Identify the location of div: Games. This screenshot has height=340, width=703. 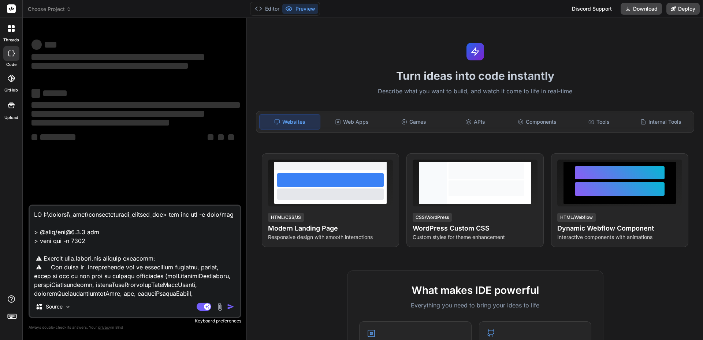
(414, 122).